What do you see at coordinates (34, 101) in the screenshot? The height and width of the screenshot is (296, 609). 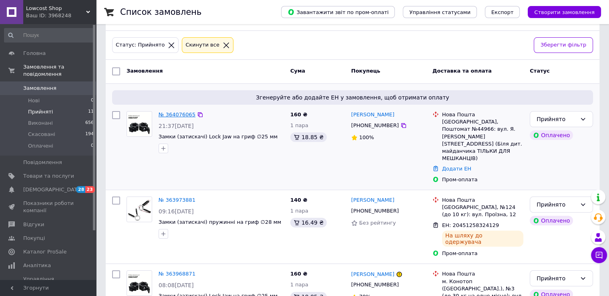 I see `span: Нові` at bounding box center [34, 101].